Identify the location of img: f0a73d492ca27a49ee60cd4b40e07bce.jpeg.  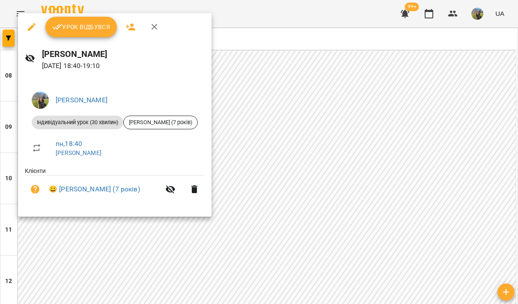
(40, 100).